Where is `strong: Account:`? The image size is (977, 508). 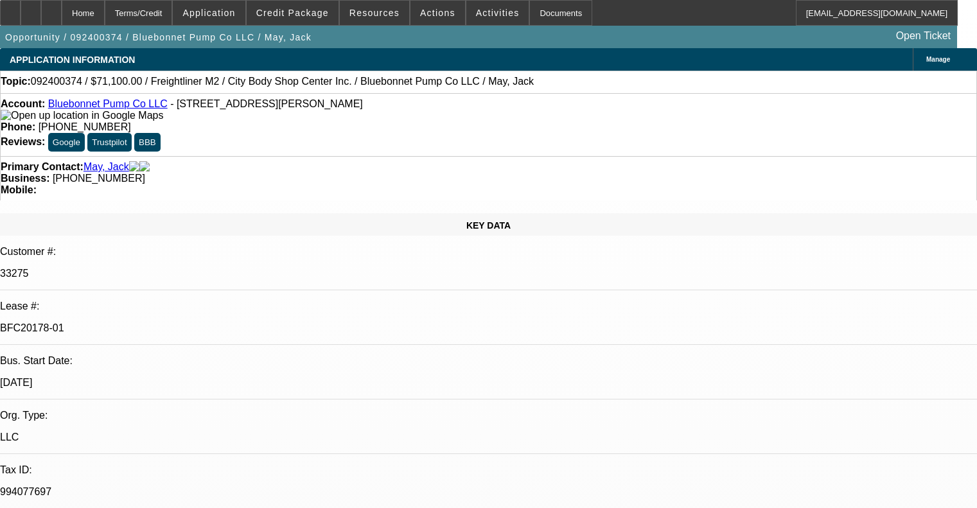
strong: Account: is located at coordinates (22, 103).